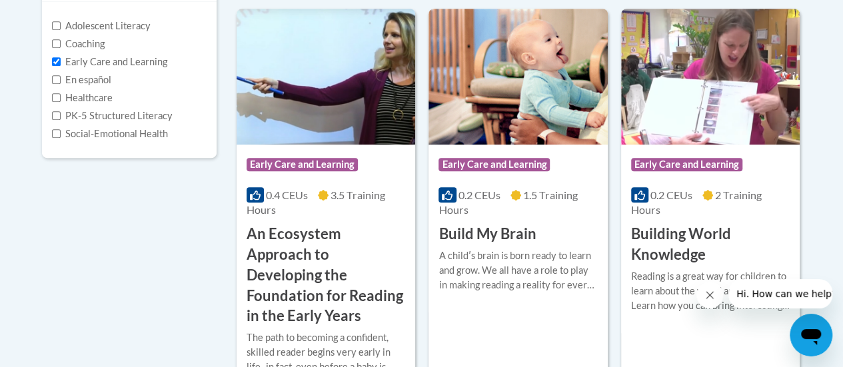 This screenshot has width=843, height=367. Describe the element at coordinates (82, 98) in the screenshot. I see `label: Healthcare` at that location.